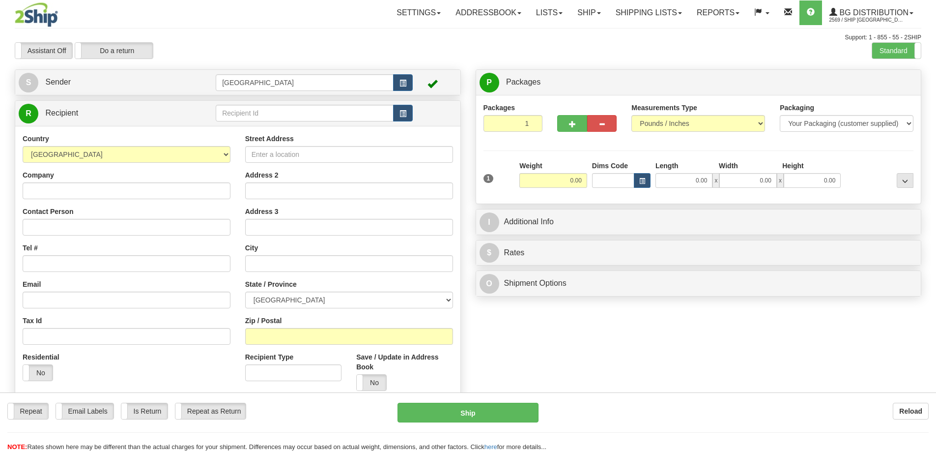  What do you see at coordinates (262, 211) in the screenshot?
I see `label: Address 3` at bounding box center [262, 211].